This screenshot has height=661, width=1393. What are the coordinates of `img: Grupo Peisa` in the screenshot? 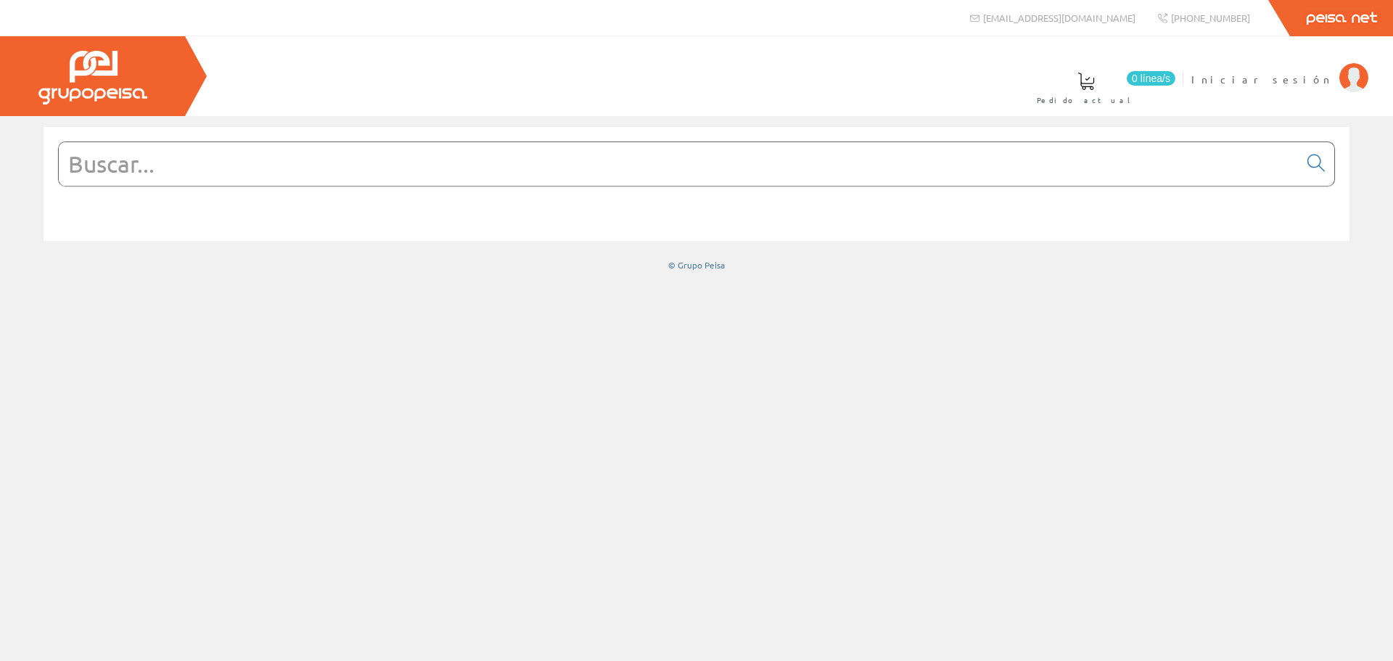 It's located at (93, 78).